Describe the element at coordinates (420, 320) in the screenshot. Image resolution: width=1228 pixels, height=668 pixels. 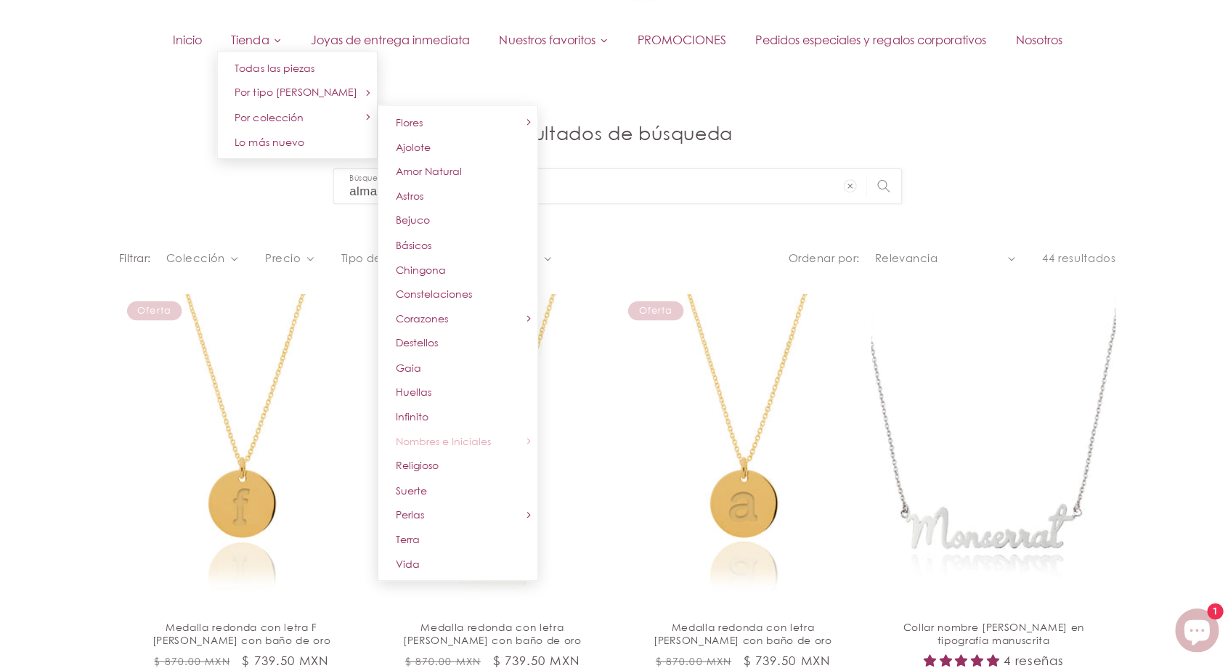
I see `span: Corazones` at that location.